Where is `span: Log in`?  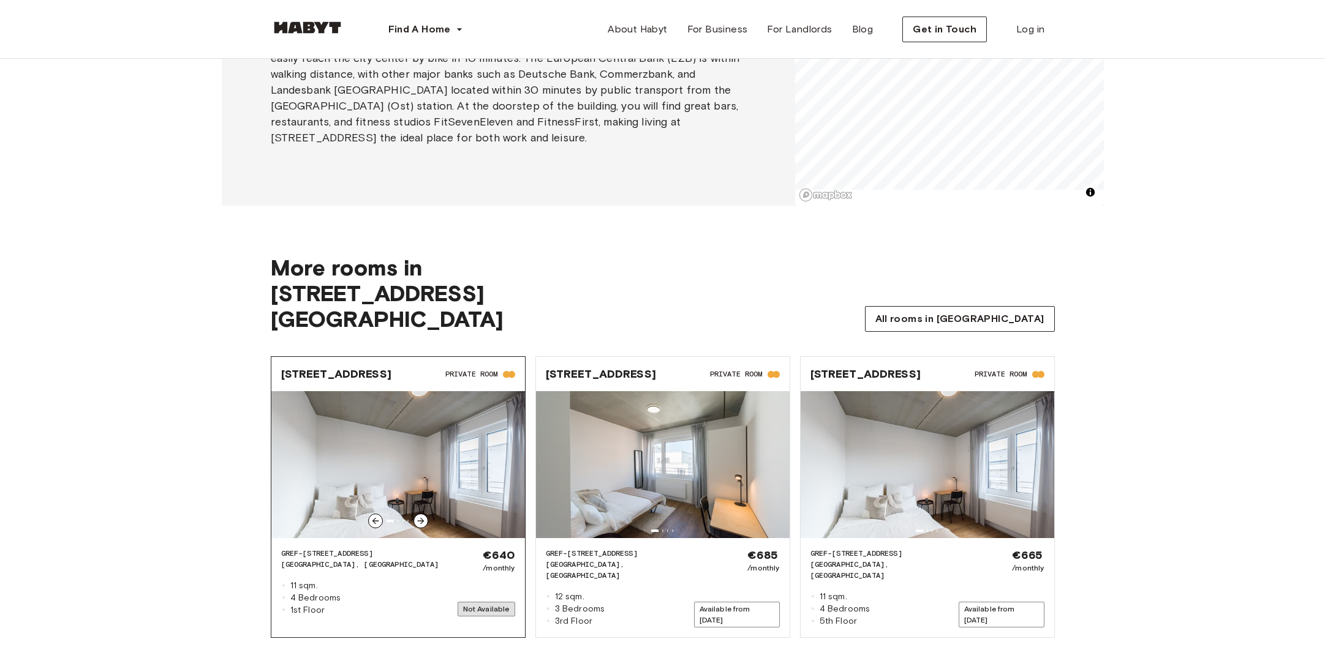 span: Log in is located at coordinates (1030, 29).